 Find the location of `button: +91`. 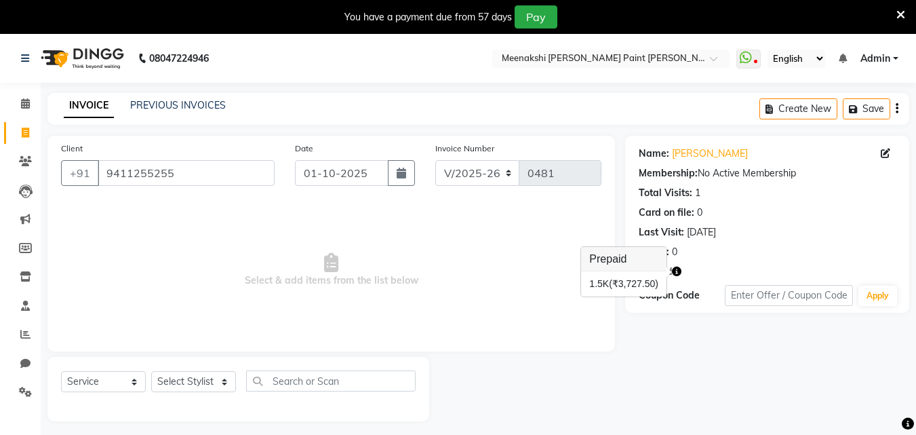

button: +91 is located at coordinates (80, 173).